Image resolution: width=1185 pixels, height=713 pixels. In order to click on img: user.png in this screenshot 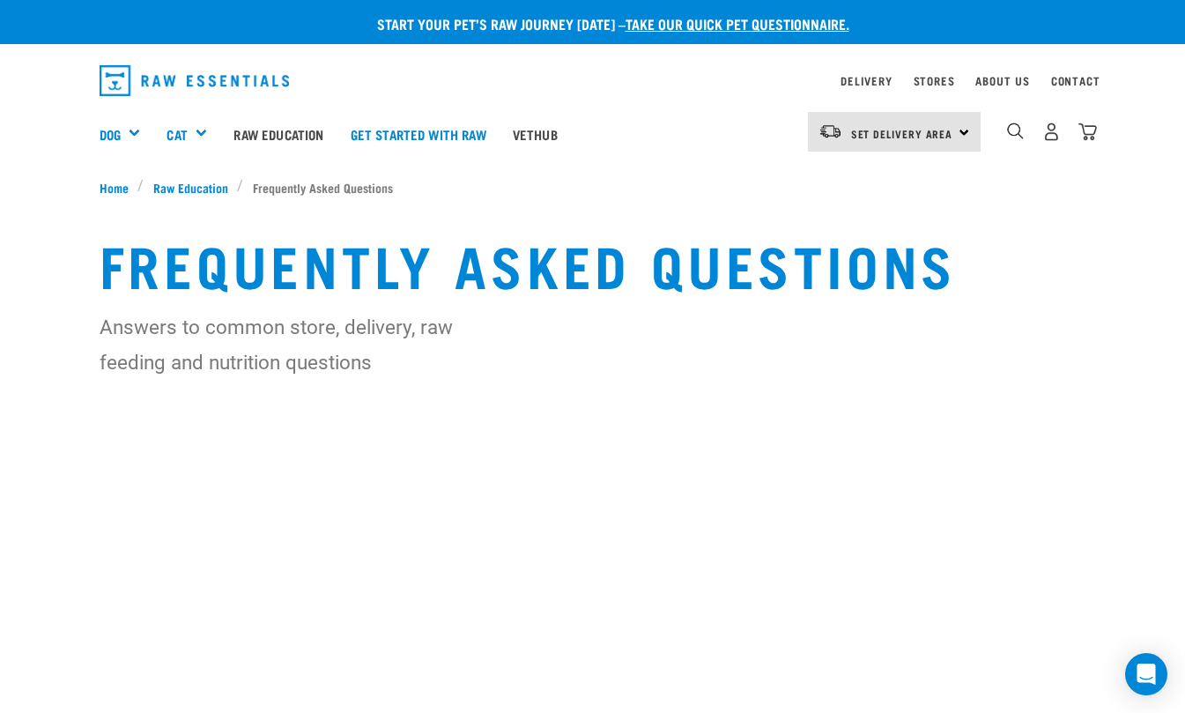, I will do `click(1051, 131)`.